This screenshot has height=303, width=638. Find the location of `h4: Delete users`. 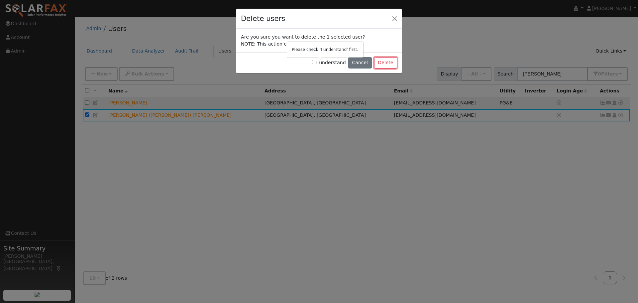

h4: Delete users is located at coordinates (263, 19).